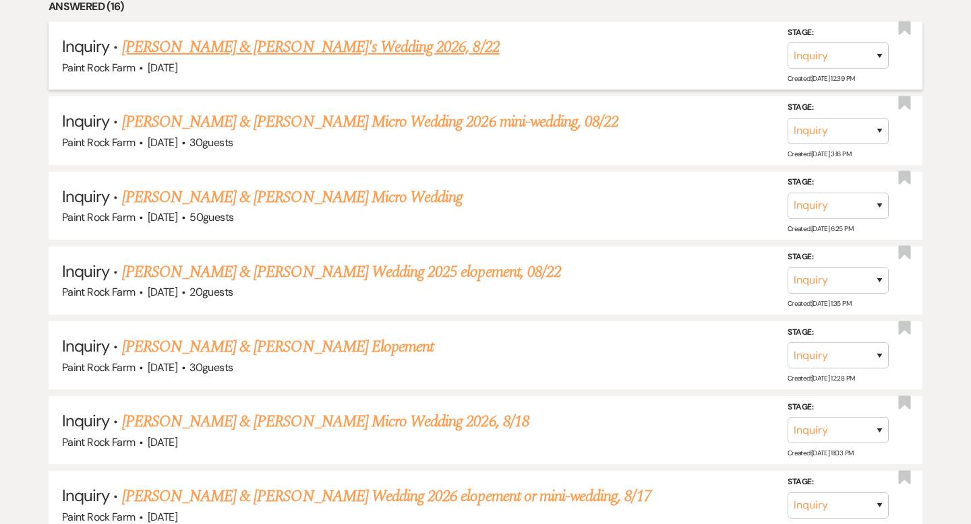 The height and width of the screenshot is (524, 971). Describe the element at coordinates (211, 292) in the screenshot. I see `span: 20 guests` at that location.